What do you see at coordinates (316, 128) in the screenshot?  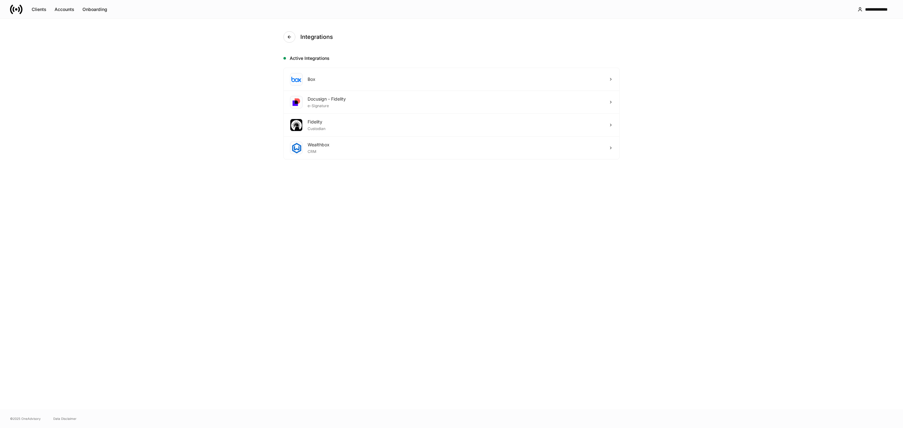 I see `div: Custodian` at bounding box center [316, 128].